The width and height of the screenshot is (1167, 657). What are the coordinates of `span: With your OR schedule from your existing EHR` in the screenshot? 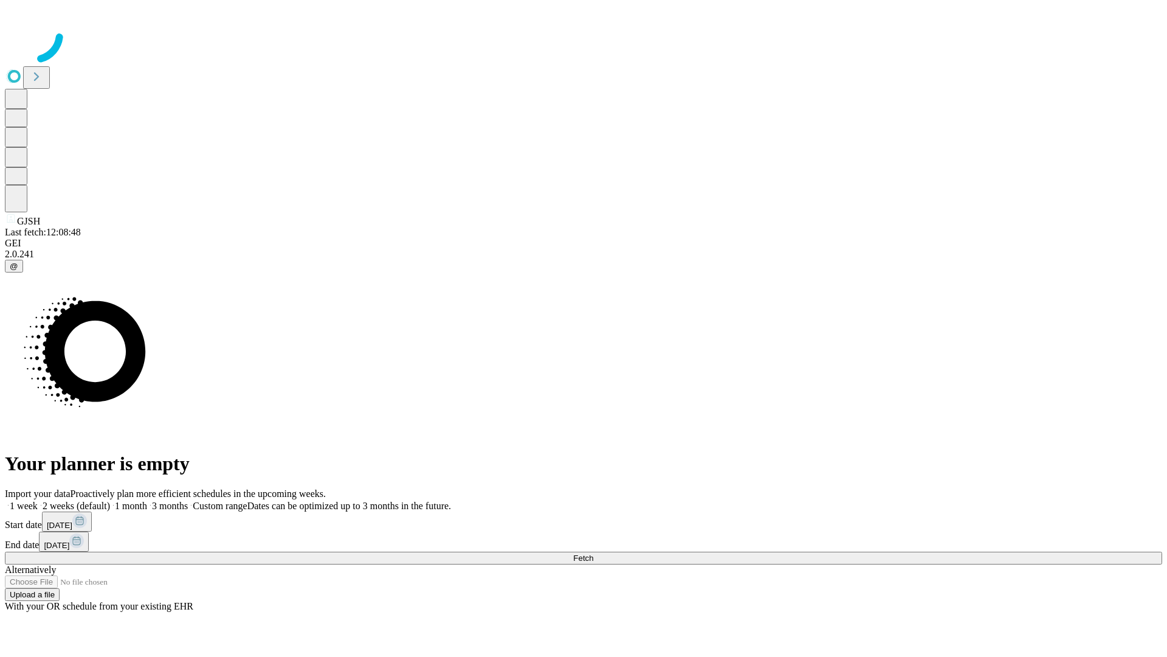 It's located at (99, 605).